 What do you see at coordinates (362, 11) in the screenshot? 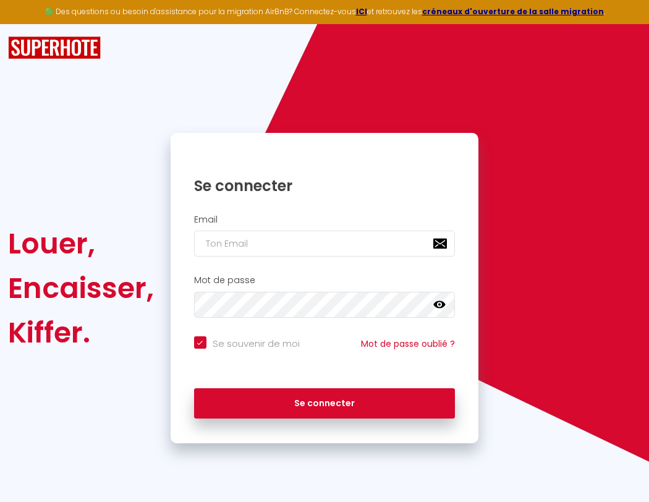
I see `strong: ICI` at bounding box center [362, 11].